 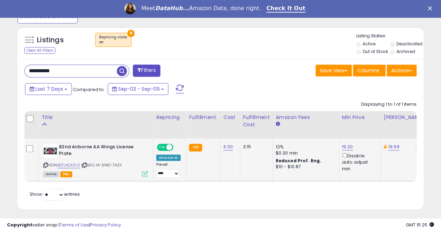 I want to click on a: B01L4CK3UE, so click(x=69, y=165).